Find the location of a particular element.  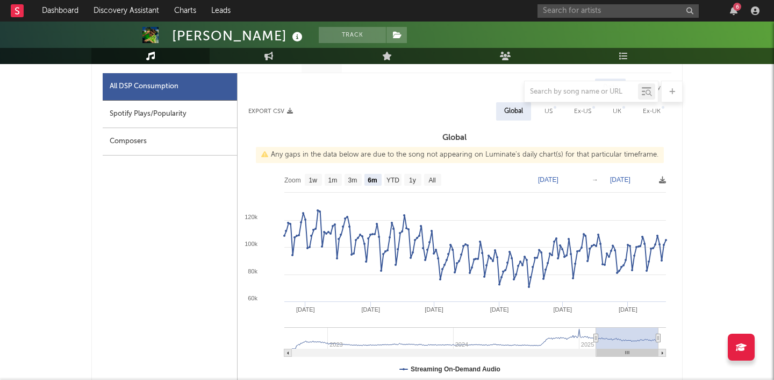

text: 1m is located at coordinates (333, 180).